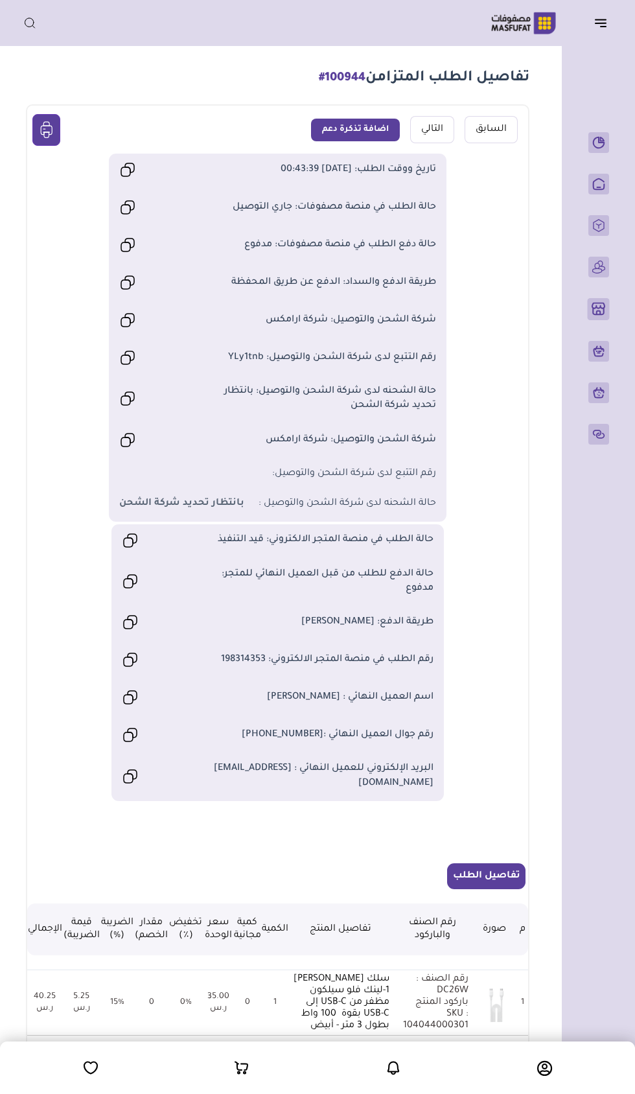  Describe the element at coordinates (117, 929) in the screenshot. I see `th: الضريبة (%)` at that location.